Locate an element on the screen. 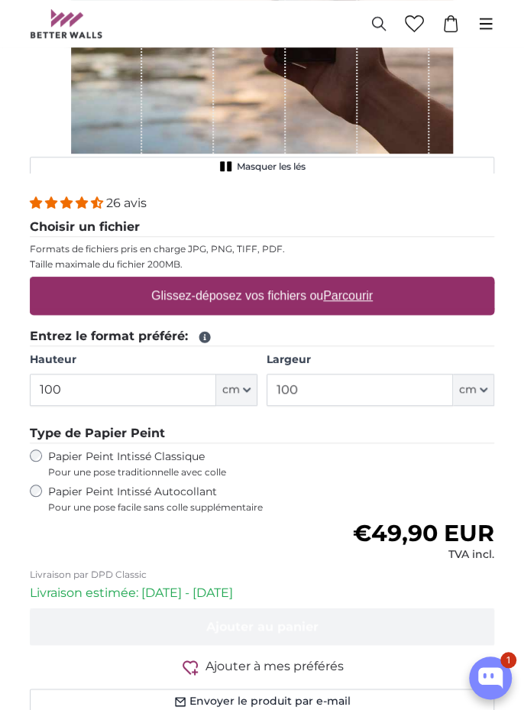 This screenshot has width=524, height=710. legend: Choisir un fichier is located at coordinates (262, 227).